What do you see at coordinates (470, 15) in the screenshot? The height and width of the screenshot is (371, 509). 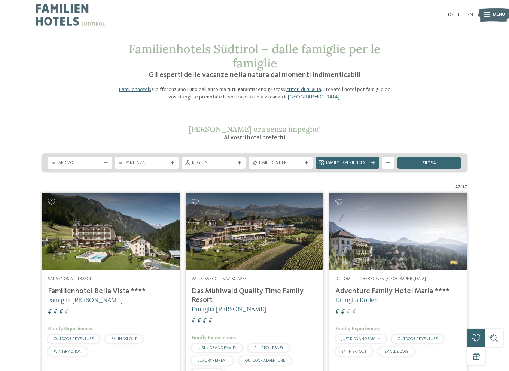 I see `a: EN` at bounding box center [470, 15].